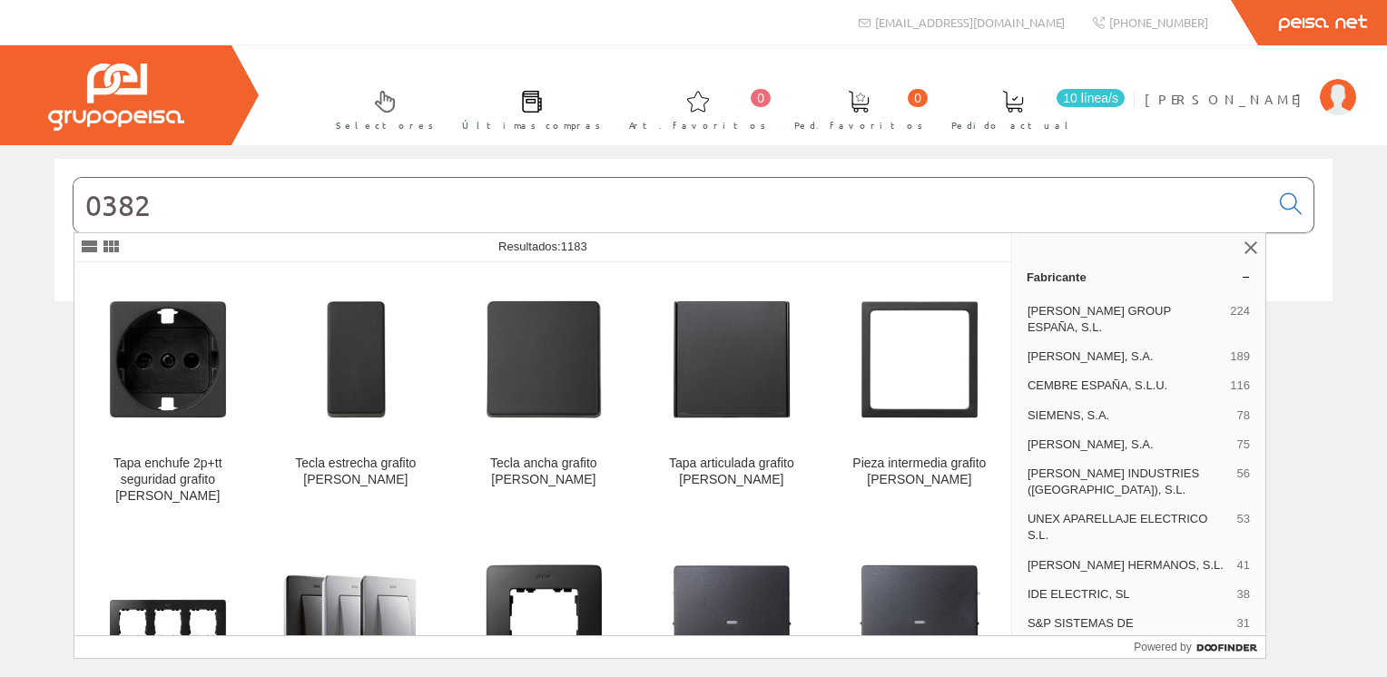 This screenshot has width=1387, height=677. Describe the element at coordinates (731, 359) in the screenshot. I see `img: Tapa articulada grafito simon` at that location.